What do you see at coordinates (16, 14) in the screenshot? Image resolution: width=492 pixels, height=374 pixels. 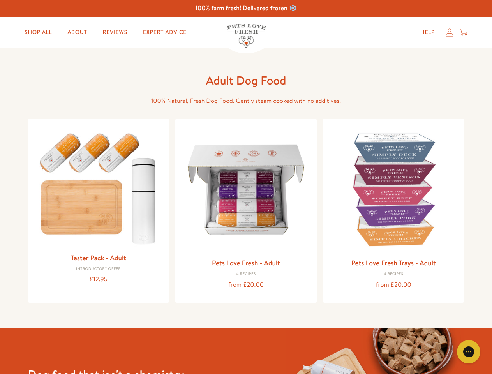 I see `button: Gorgias live chat` at bounding box center [16, 14].